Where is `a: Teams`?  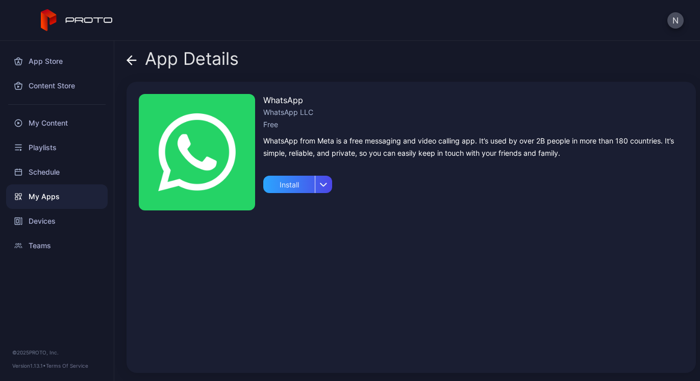
a: Teams is located at coordinates (57, 245).